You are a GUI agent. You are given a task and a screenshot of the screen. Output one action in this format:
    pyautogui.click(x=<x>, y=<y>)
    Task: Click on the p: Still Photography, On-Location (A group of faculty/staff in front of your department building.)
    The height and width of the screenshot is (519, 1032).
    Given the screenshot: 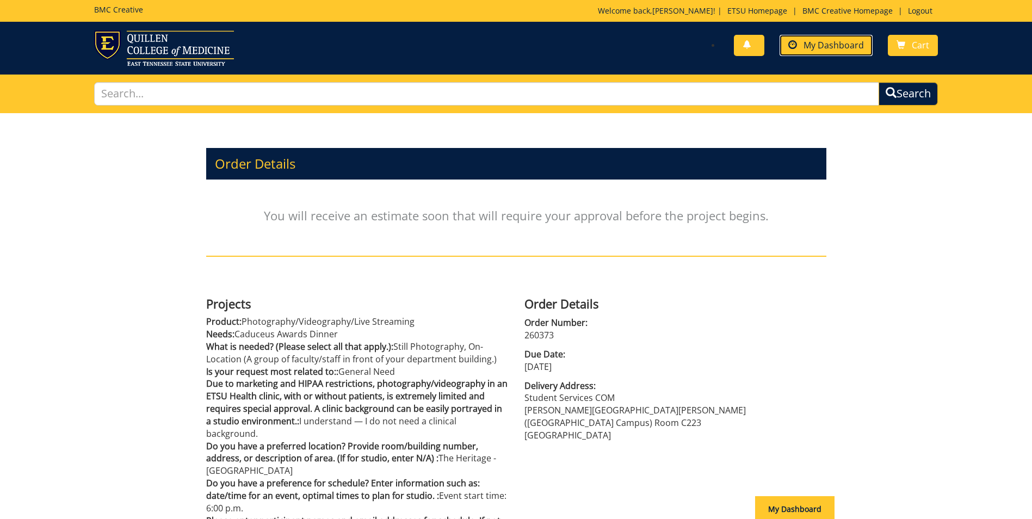 What is the action you would take?
    pyautogui.click(x=357, y=353)
    